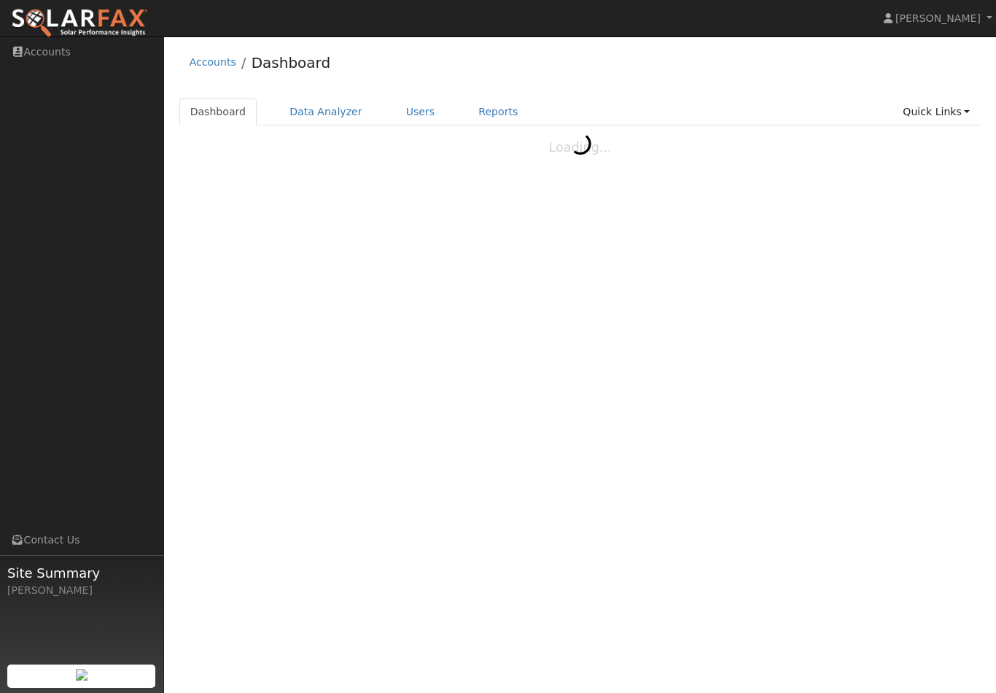  What do you see at coordinates (79, 23) in the screenshot?
I see `img: SolarFax` at bounding box center [79, 23].